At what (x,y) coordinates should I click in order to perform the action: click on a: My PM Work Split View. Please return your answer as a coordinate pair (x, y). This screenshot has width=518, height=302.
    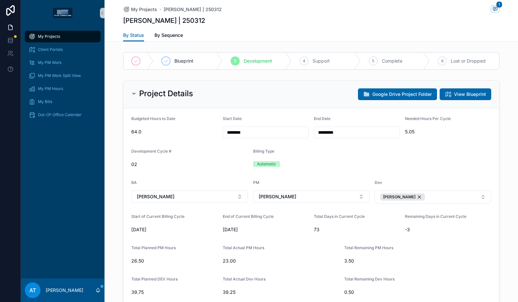
    Looking at the image, I should click on (63, 76).